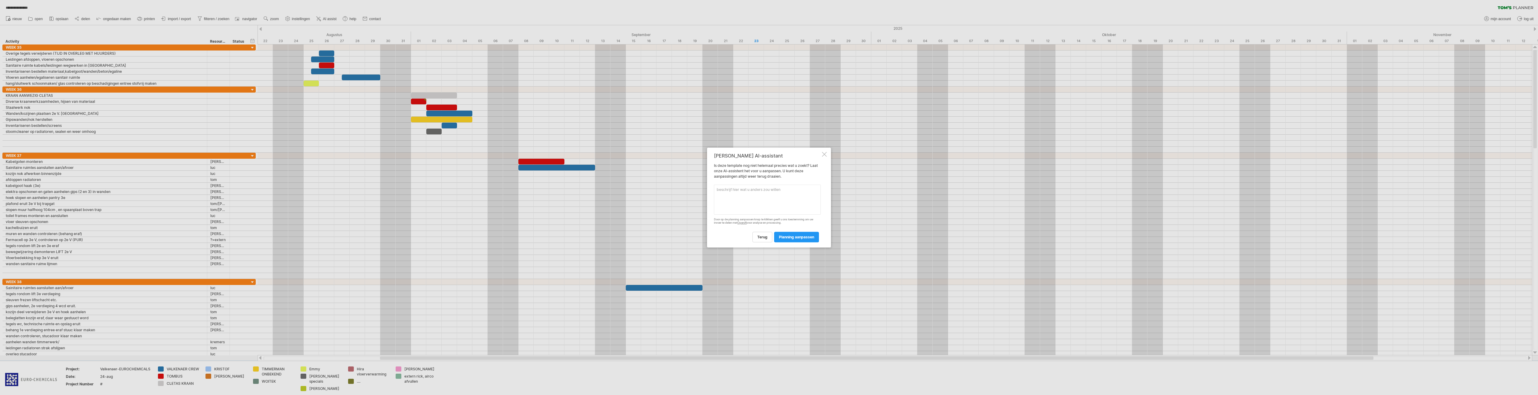  Describe the element at coordinates (762, 237) in the screenshot. I see `span: terug` at that location.